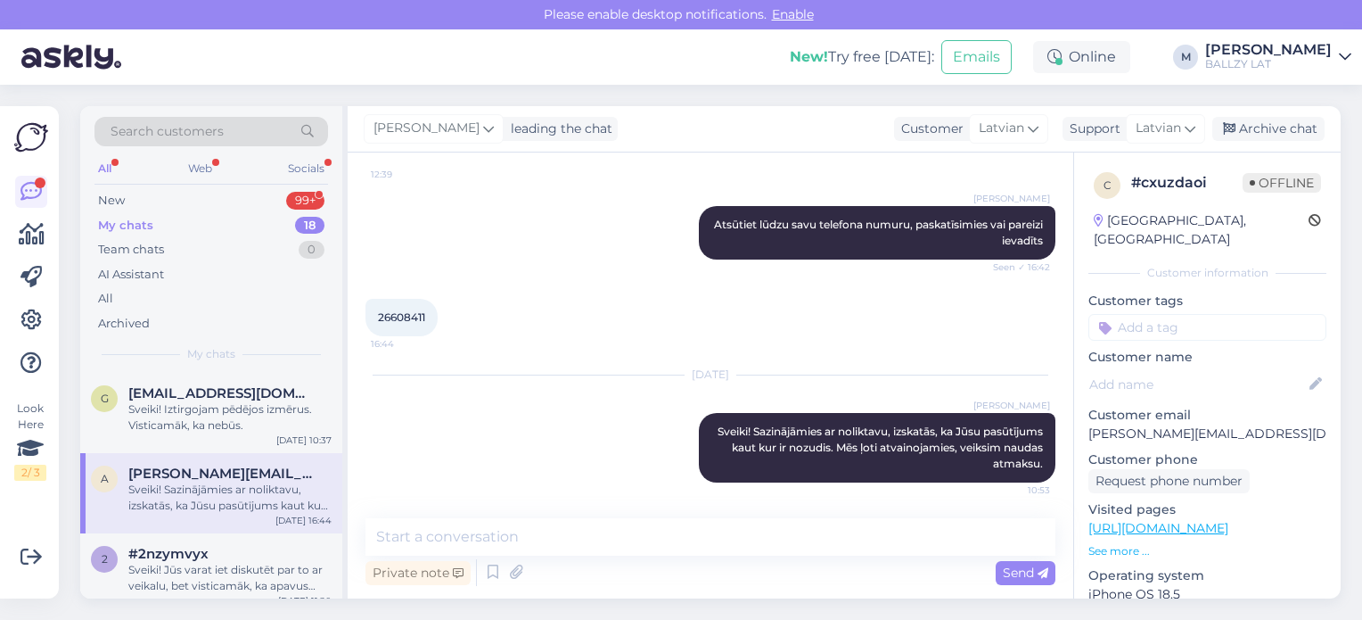  I want to click on p: Customer name, so click(1207, 357).